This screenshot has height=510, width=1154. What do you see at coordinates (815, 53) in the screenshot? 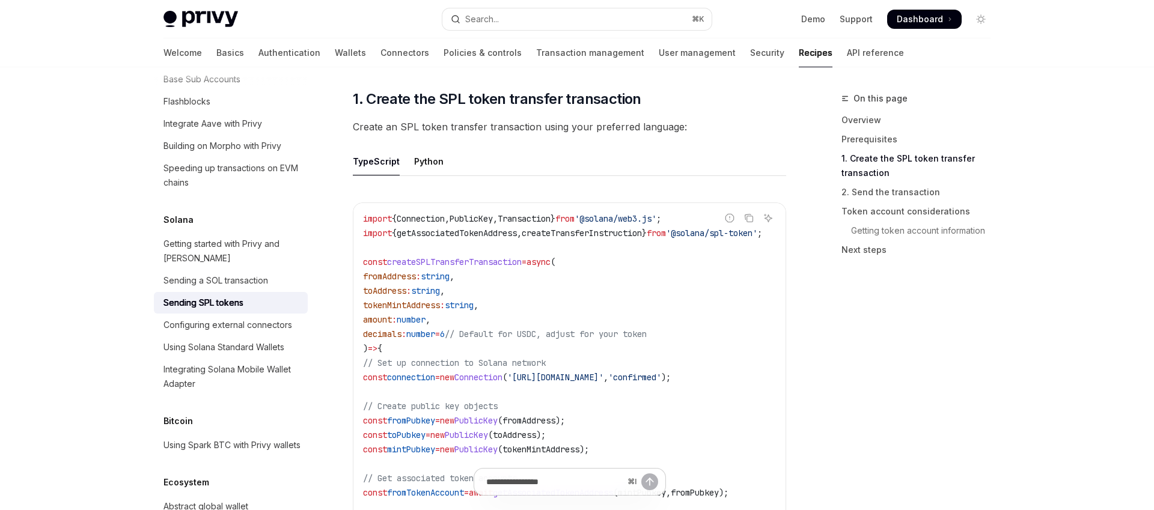
I see `a: Recipes` at bounding box center [815, 53].